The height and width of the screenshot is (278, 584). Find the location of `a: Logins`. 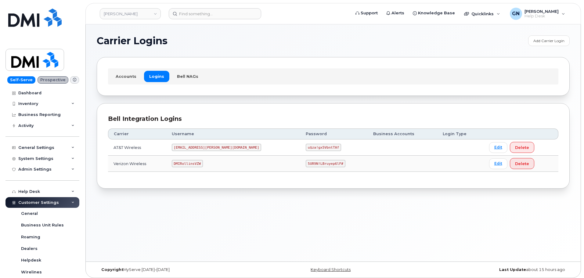

a: Logins is located at coordinates (157, 76).